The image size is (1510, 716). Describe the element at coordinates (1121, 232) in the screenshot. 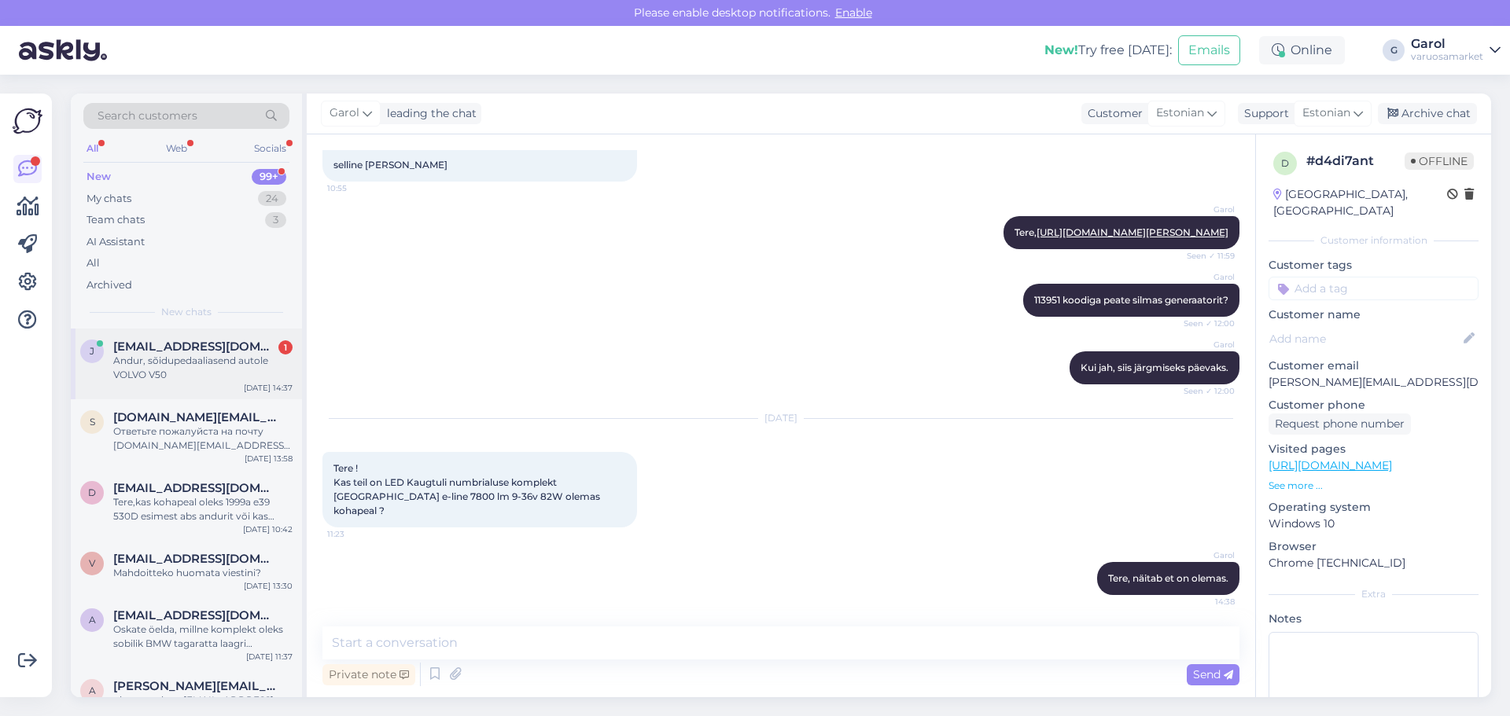

I see `span: Tere,` at that location.